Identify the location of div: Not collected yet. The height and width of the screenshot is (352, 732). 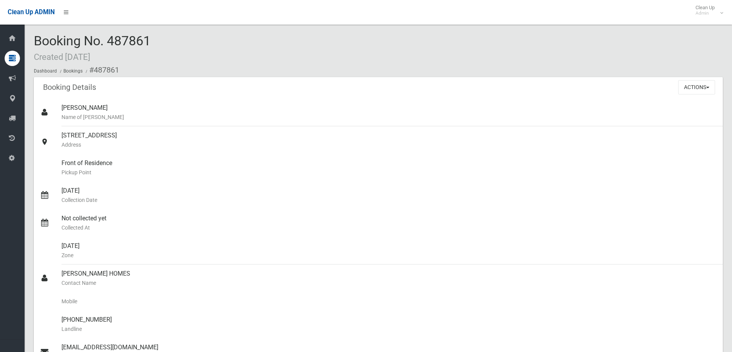
(389, 223).